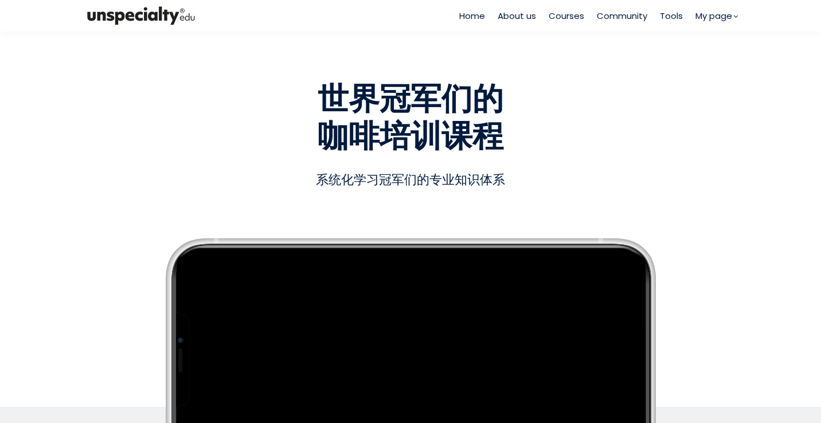 Image resolution: width=821 pixels, height=423 pixels. Describe the element at coordinates (672, 15) in the screenshot. I see `span: Tools` at that location.